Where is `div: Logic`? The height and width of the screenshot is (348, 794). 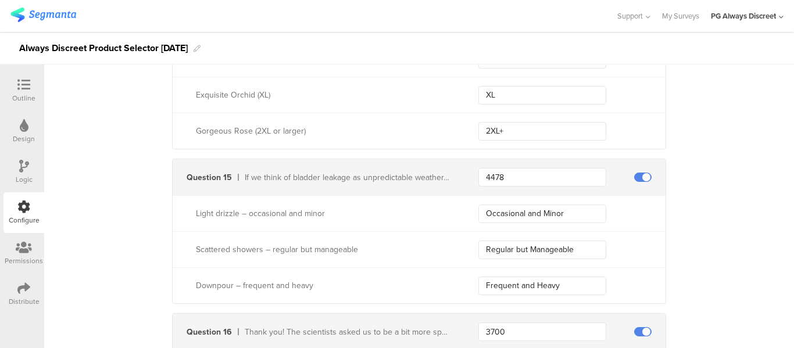 div: Logic is located at coordinates (24, 180).